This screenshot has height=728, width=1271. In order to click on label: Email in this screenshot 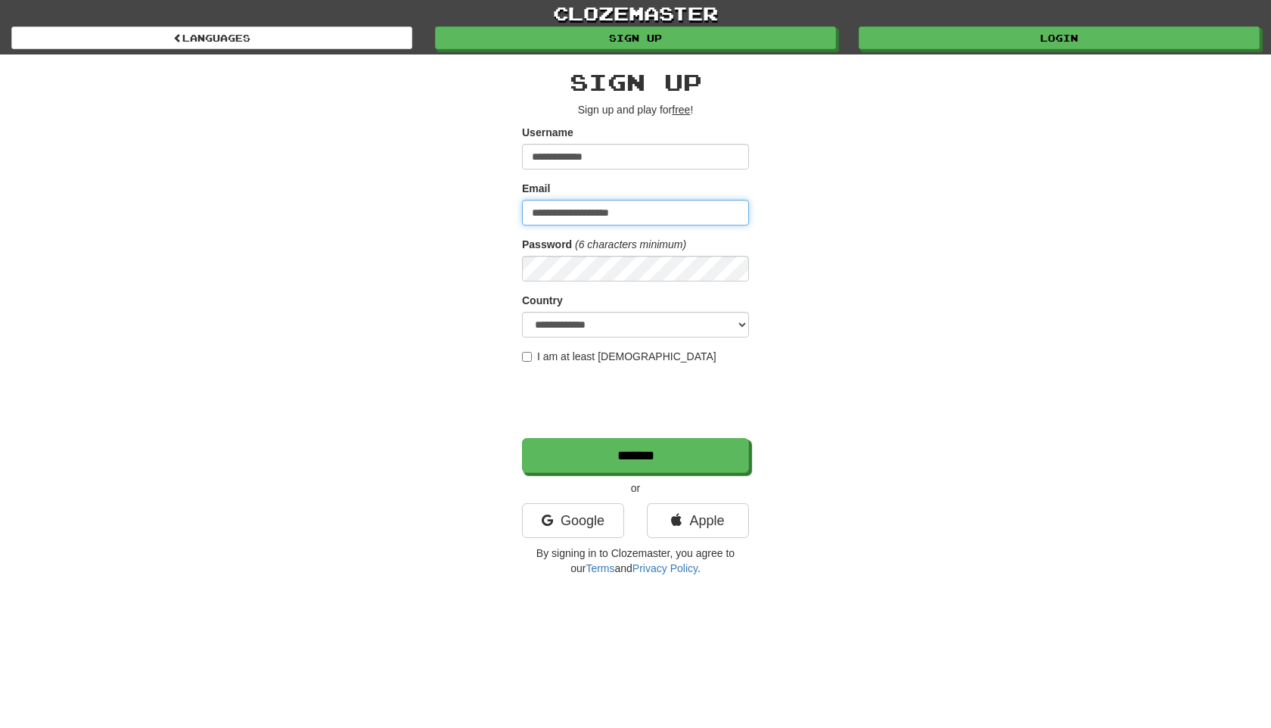, I will do `click(536, 188)`.